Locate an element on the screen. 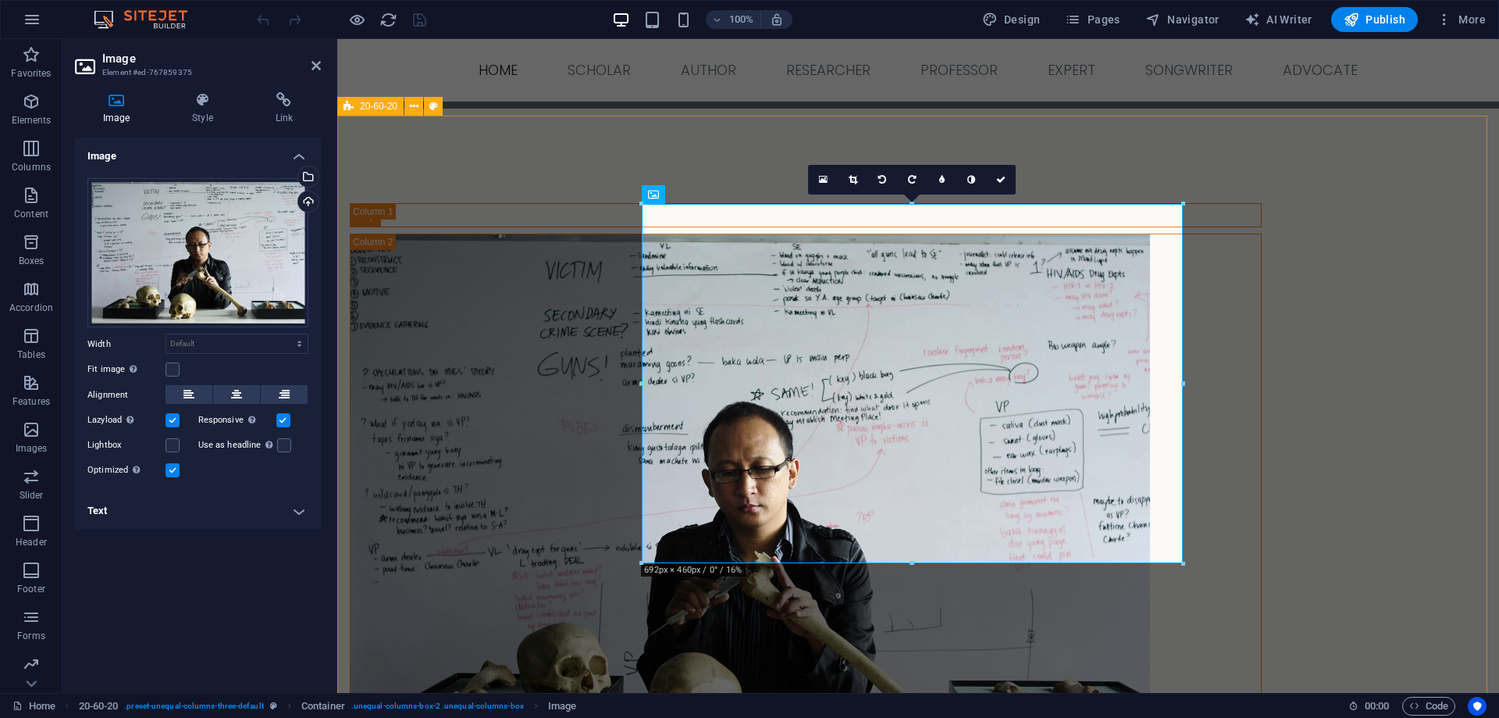  p: Footer is located at coordinates (31, 589).